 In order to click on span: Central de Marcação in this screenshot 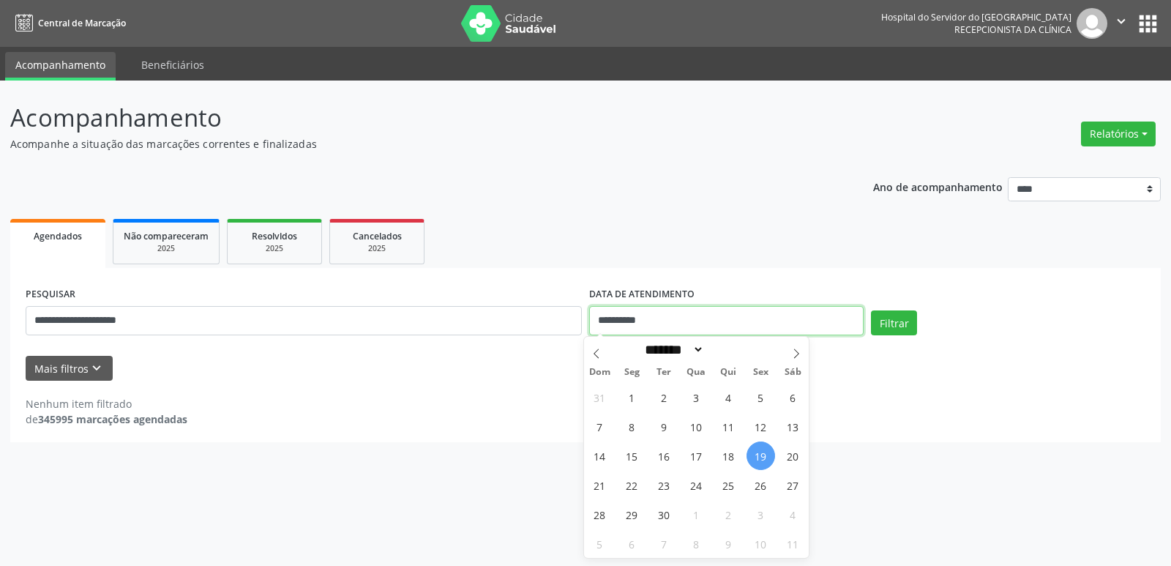, I will do `click(82, 23)`.